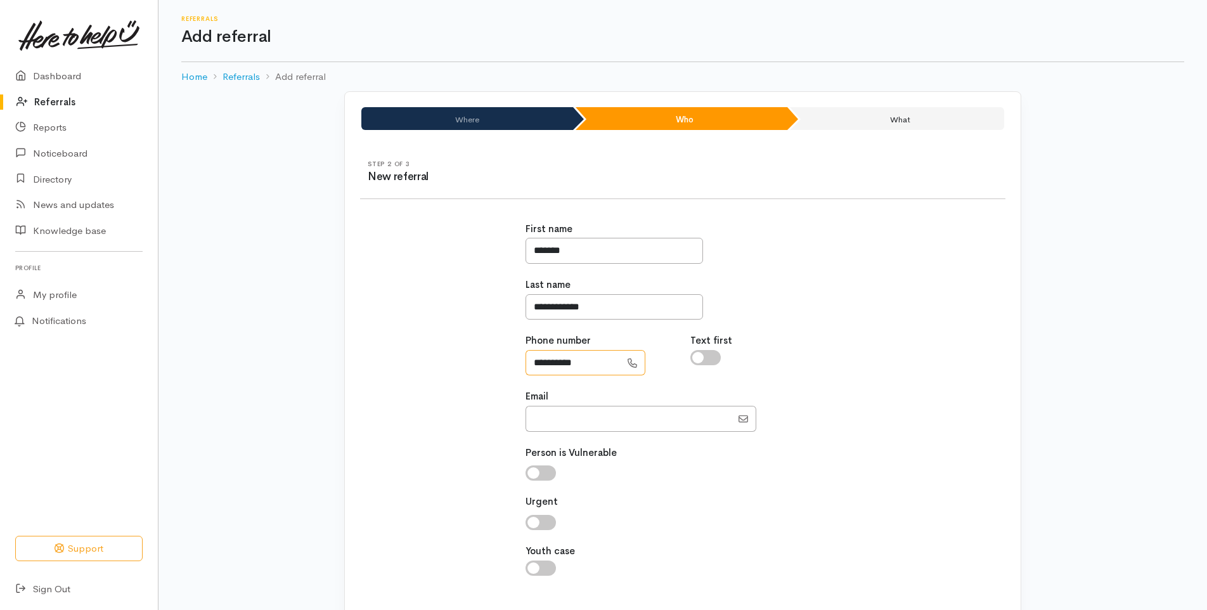  Describe the element at coordinates (542, 502) in the screenshot. I see `label: Urgent` at that location.